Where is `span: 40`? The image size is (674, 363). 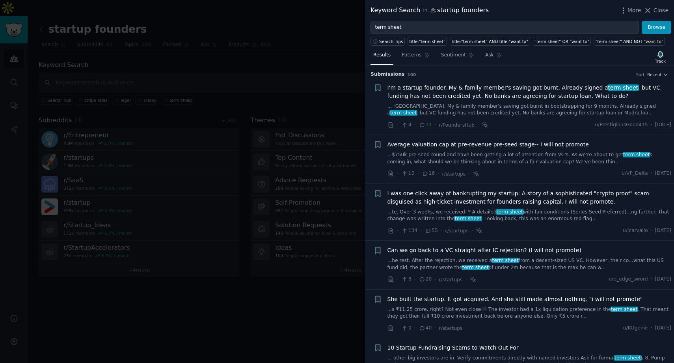
span: 40 is located at coordinates (425, 328).